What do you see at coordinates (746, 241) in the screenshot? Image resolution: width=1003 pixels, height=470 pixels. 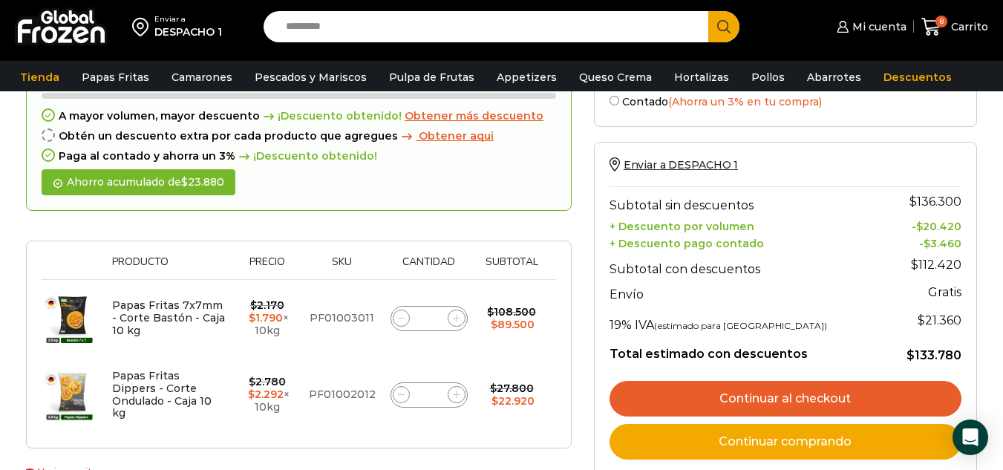 I see `th: + Descuento pago contado` at bounding box center [746, 241].